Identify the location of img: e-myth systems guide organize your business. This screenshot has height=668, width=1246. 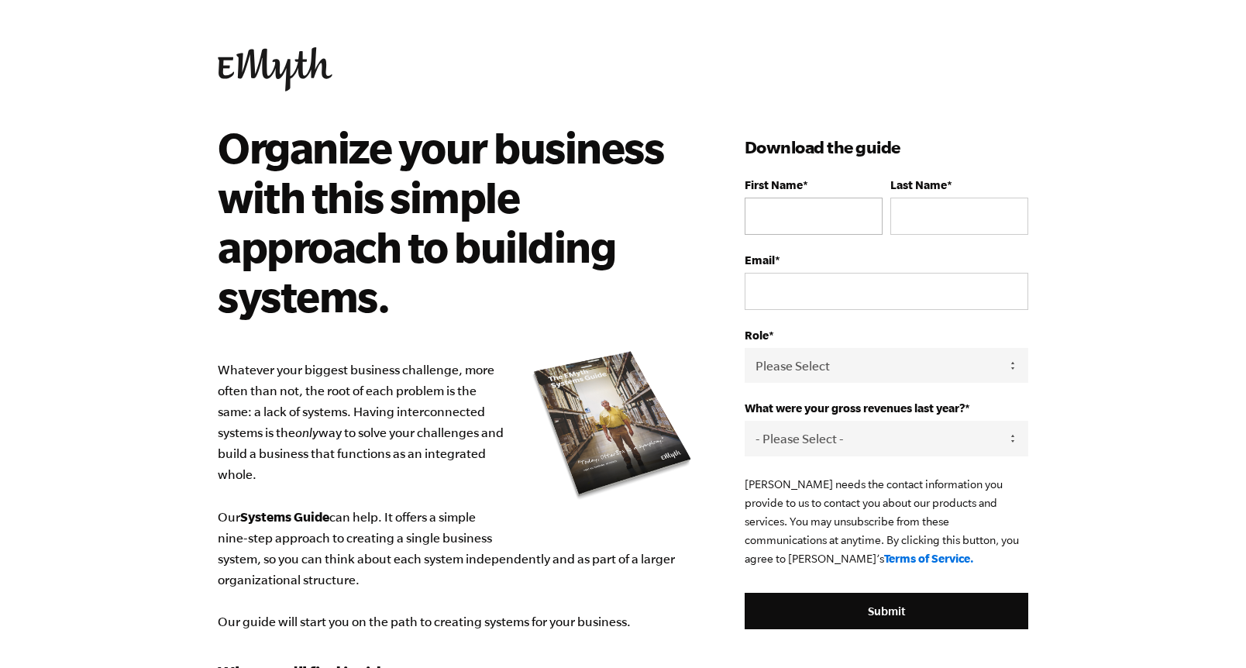
(613, 425).